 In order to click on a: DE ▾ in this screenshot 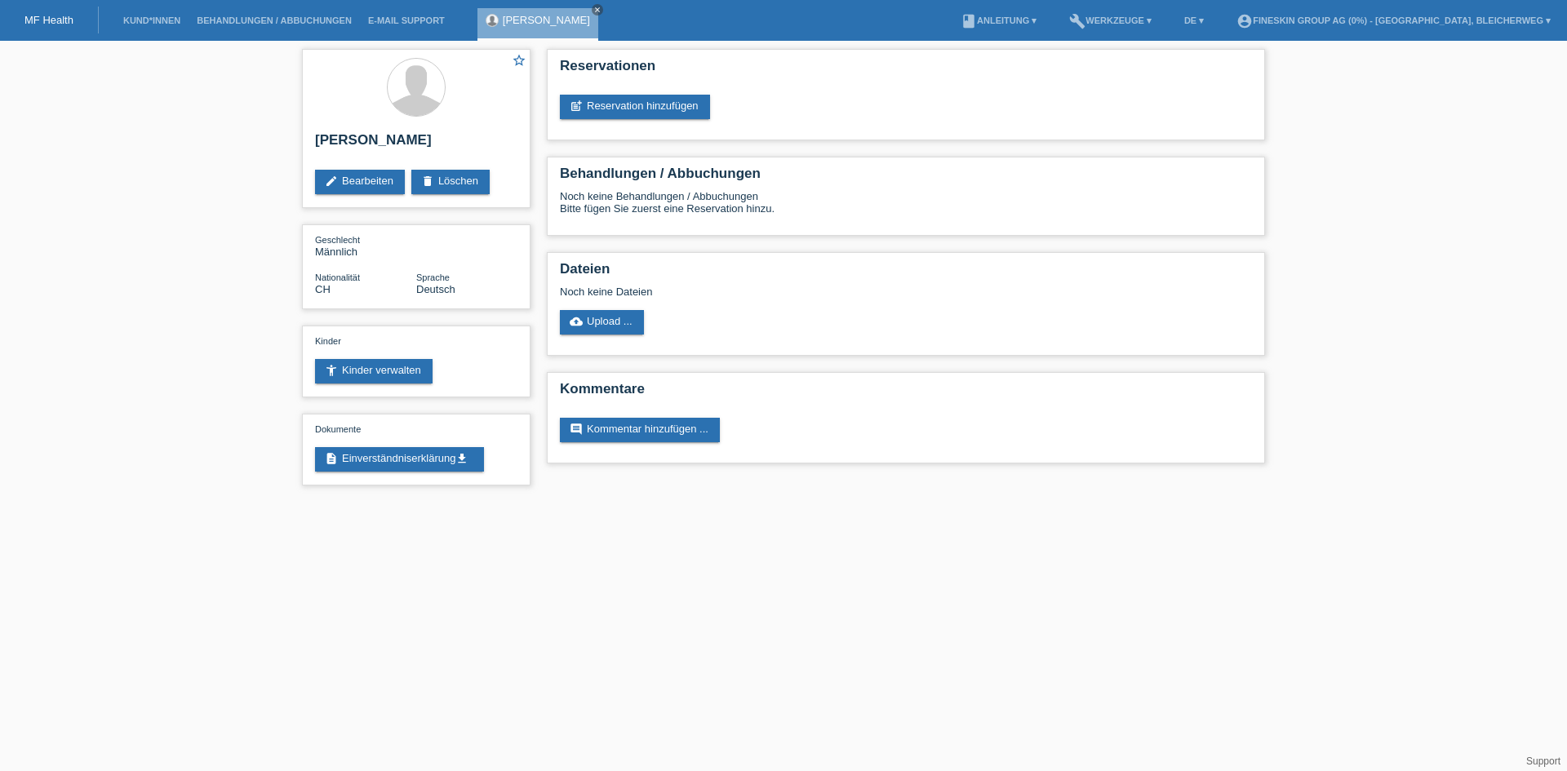, I will do `click(1194, 20)`.